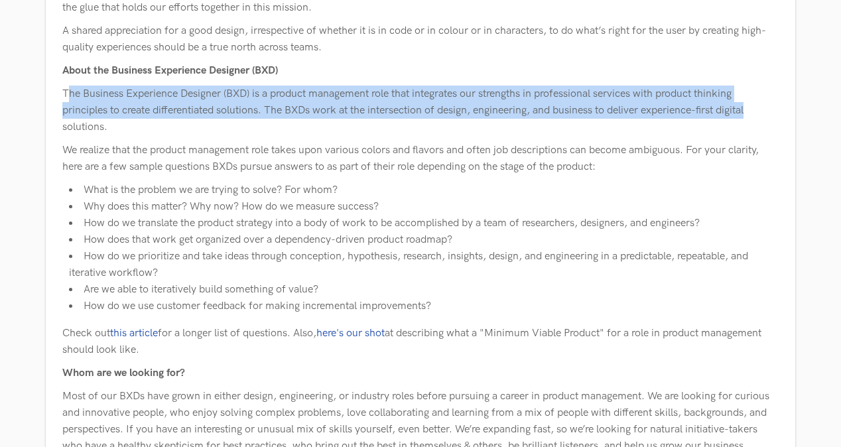 Image resolution: width=841 pixels, height=447 pixels. What do you see at coordinates (424, 289) in the screenshot?
I see `li: Are we able to iteratively build something of value?` at bounding box center [424, 289].